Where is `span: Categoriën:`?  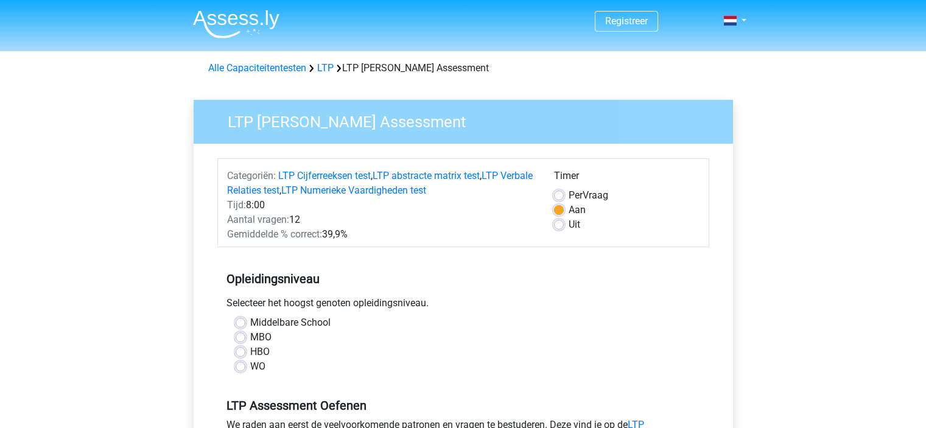 span: Categoriën: is located at coordinates (251, 175).